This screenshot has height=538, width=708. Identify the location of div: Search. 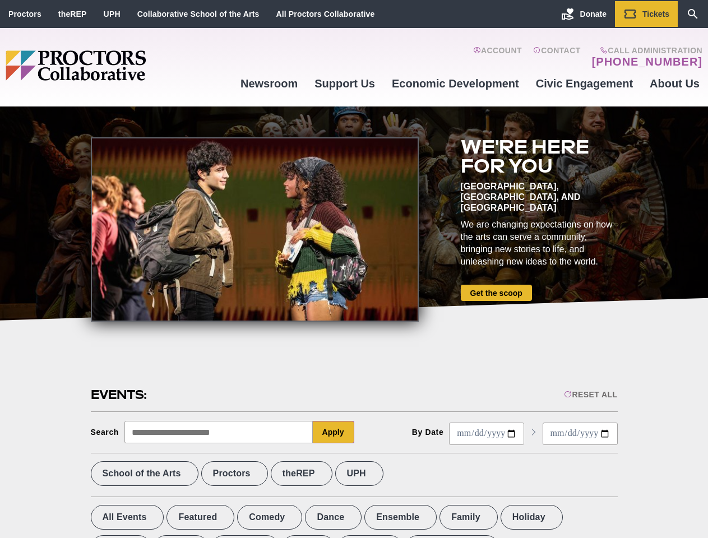
(105, 432).